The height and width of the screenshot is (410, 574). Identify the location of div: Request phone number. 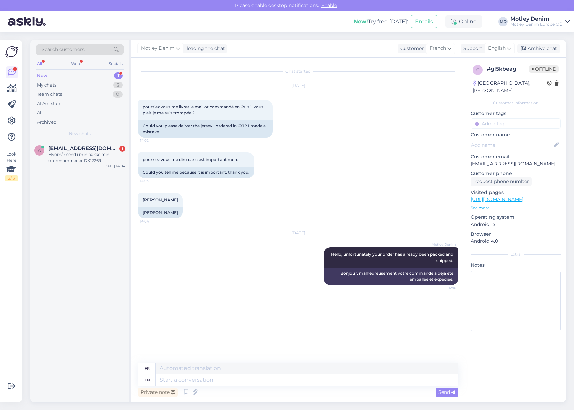
(501, 181).